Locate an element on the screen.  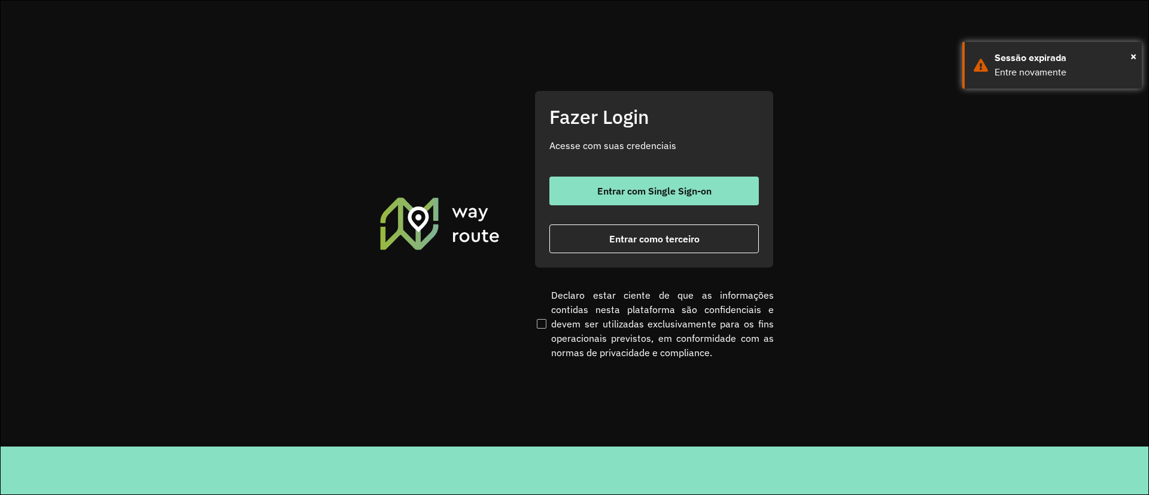
div: Sessão expirada is located at coordinates (1063, 58).